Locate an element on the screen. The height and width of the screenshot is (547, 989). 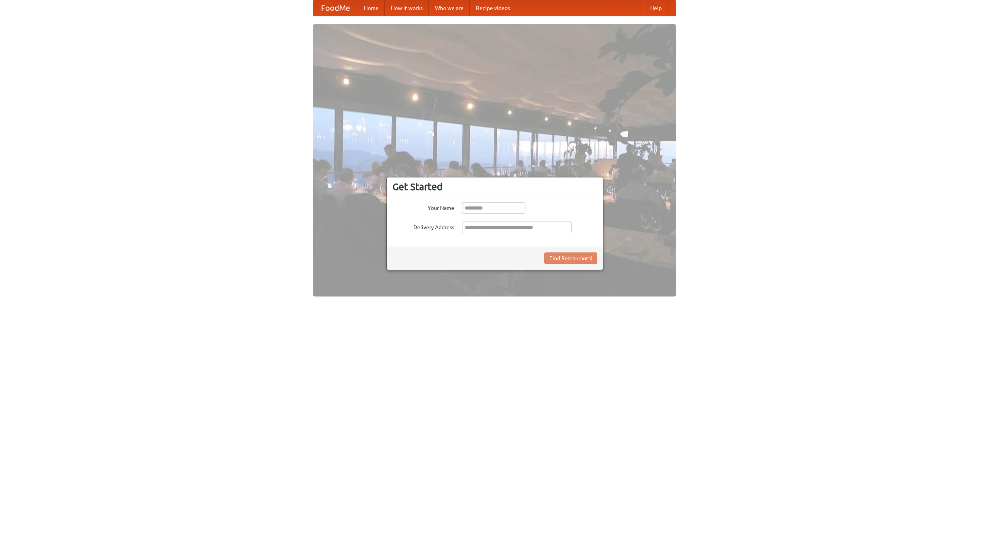
a: FoodMe is located at coordinates (335, 8).